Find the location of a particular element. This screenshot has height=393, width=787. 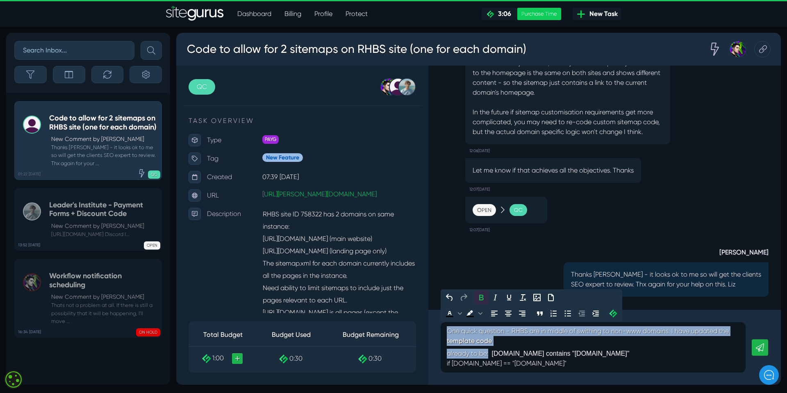

button: Italic is located at coordinates (319, 265).